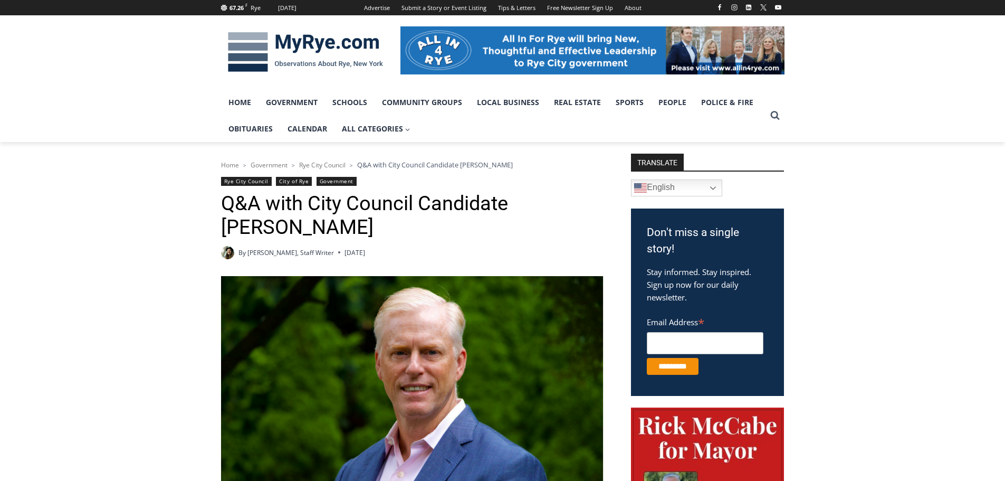 The image size is (1005, 481). What do you see at coordinates (508, 102) in the screenshot?
I see `a: Local Business` at bounding box center [508, 102].